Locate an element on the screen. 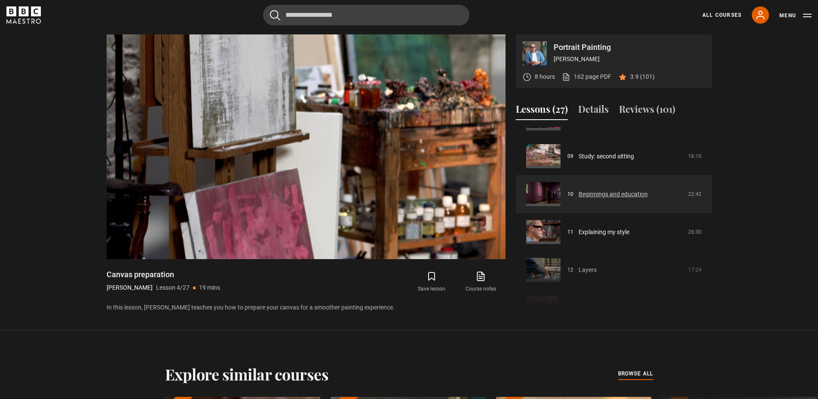 The width and height of the screenshot is (818, 399). button: Details is located at coordinates (594, 111).